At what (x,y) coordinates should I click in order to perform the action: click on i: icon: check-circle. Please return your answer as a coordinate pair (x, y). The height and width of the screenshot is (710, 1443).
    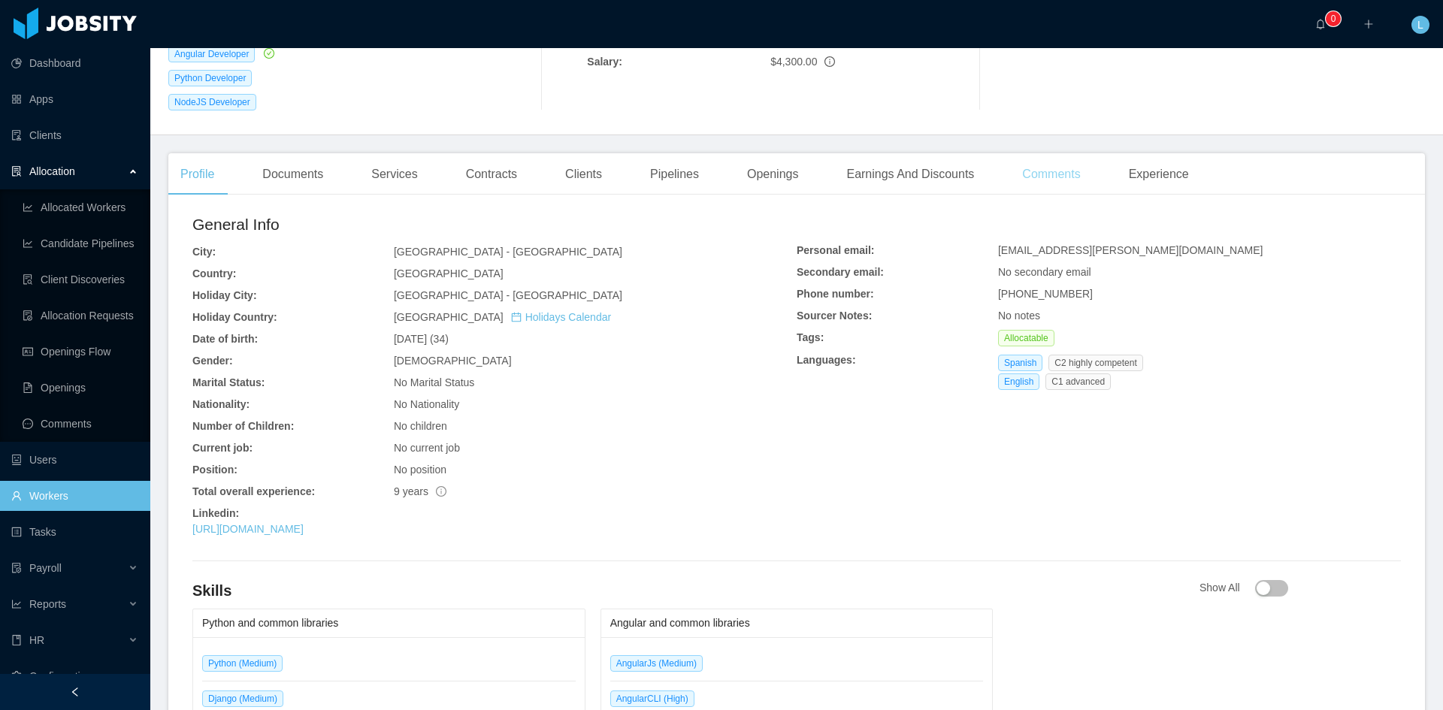
    Looking at the image, I should click on (269, 53).